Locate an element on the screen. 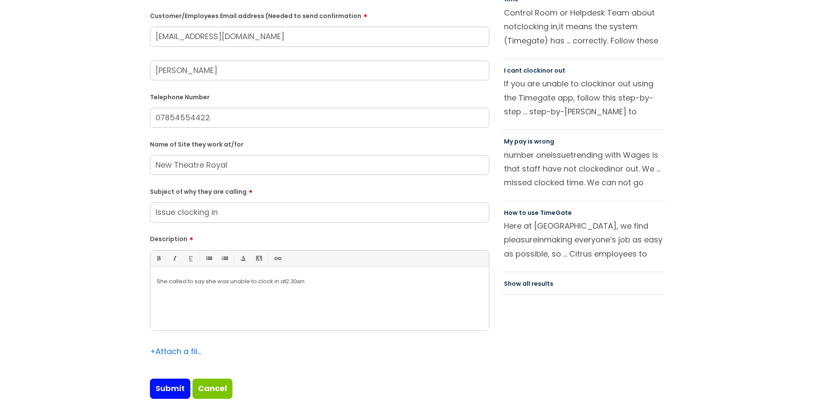 The height and width of the screenshot is (410, 815). p: If you are unable to clock or out using the Timegate app, follow this step-by-step ... step-by-[P... is located at coordinates (584, 98).